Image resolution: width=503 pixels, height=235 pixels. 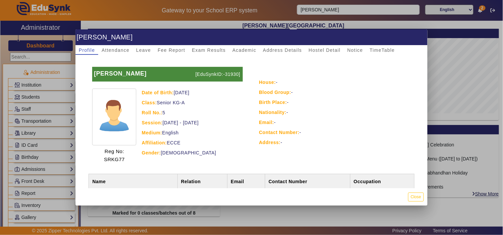 I want to click on strong: Medium:, so click(x=152, y=133).